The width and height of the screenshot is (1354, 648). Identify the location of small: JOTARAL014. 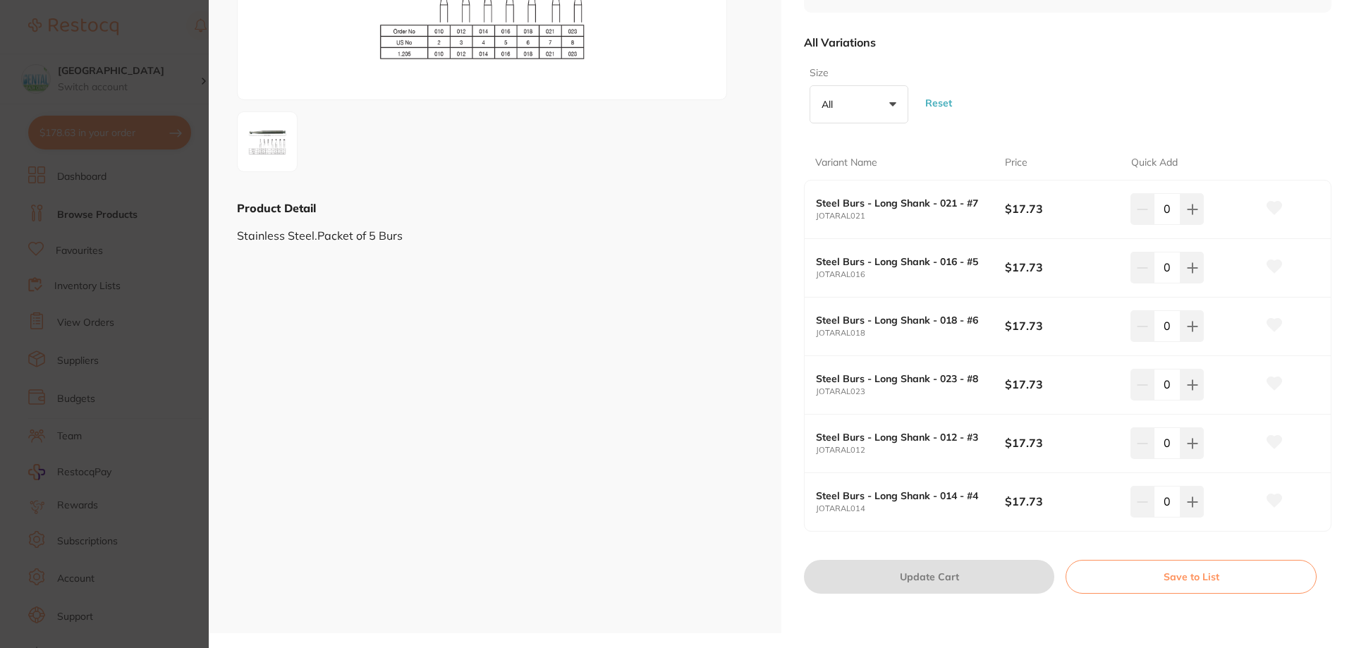
(910, 508).